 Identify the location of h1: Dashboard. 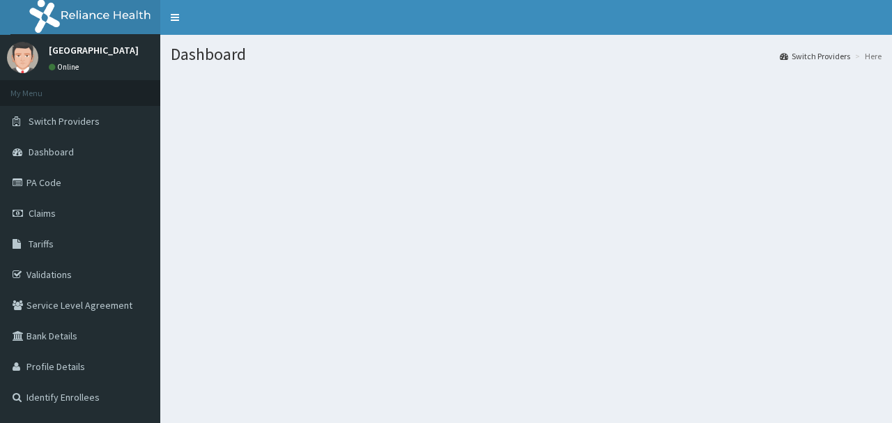
(526, 54).